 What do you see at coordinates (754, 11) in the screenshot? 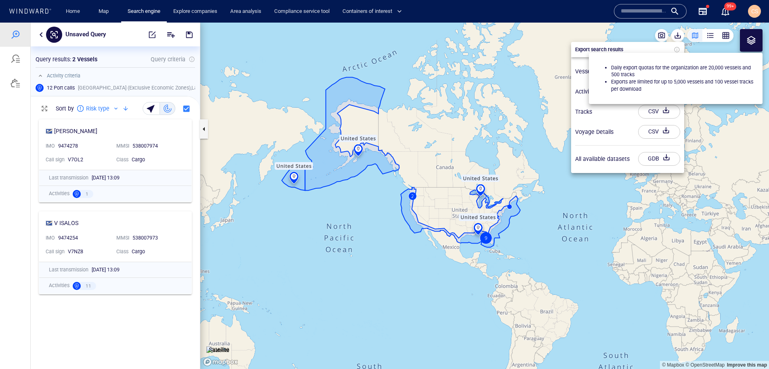
I see `span: CS` at bounding box center [754, 11].